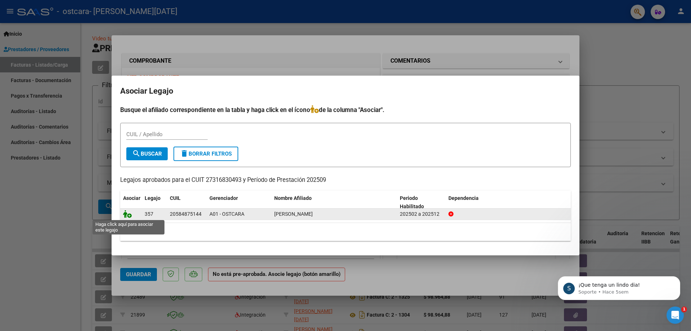 The width and height of the screenshot is (691, 331). What do you see at coordinates (22, 27) in the screenshot?
I see `div: Profile image for Soporte` at bounding box center [22, 27].